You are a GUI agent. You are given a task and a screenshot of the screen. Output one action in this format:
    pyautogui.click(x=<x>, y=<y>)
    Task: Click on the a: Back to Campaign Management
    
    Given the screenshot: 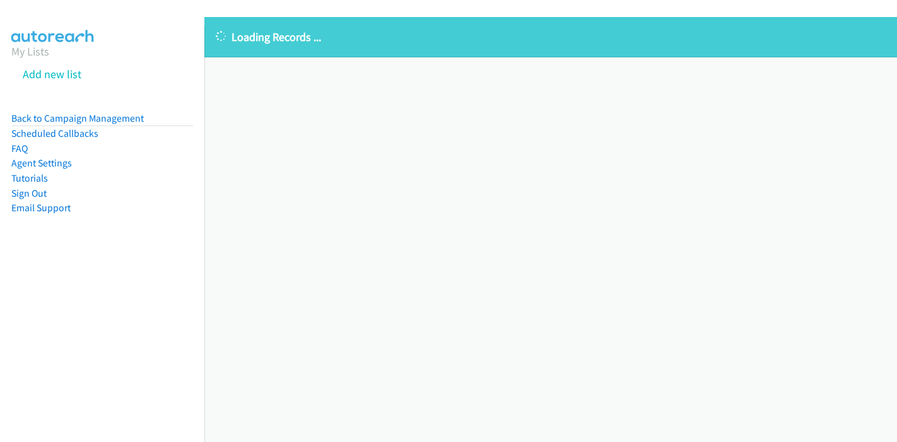 What is the action you would take?
    pyautogui.click(x=78, y=118)
    